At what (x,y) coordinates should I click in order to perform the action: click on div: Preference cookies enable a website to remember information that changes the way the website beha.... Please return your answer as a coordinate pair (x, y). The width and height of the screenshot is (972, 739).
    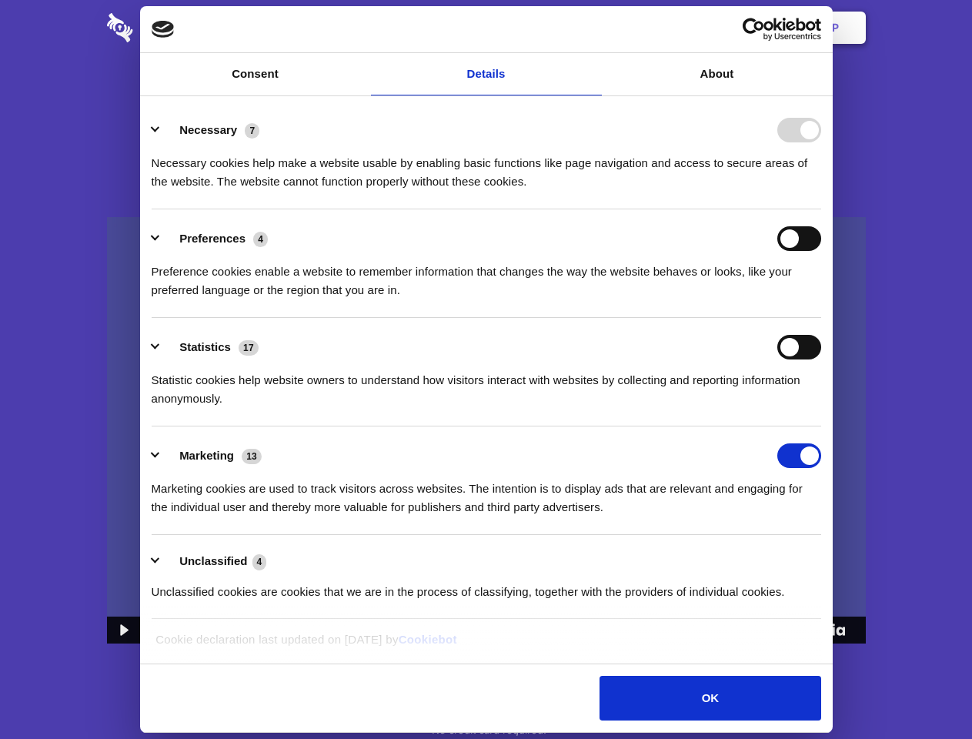
    Looking at the image, I should click on (486, 275).